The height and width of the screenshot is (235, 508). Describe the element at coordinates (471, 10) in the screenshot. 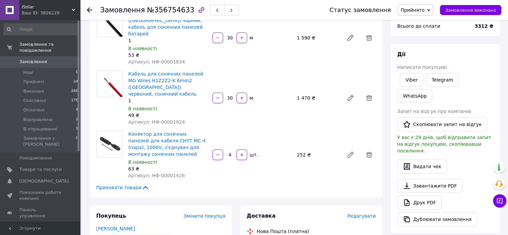

I see `button: Замовлення виконано` at that location.